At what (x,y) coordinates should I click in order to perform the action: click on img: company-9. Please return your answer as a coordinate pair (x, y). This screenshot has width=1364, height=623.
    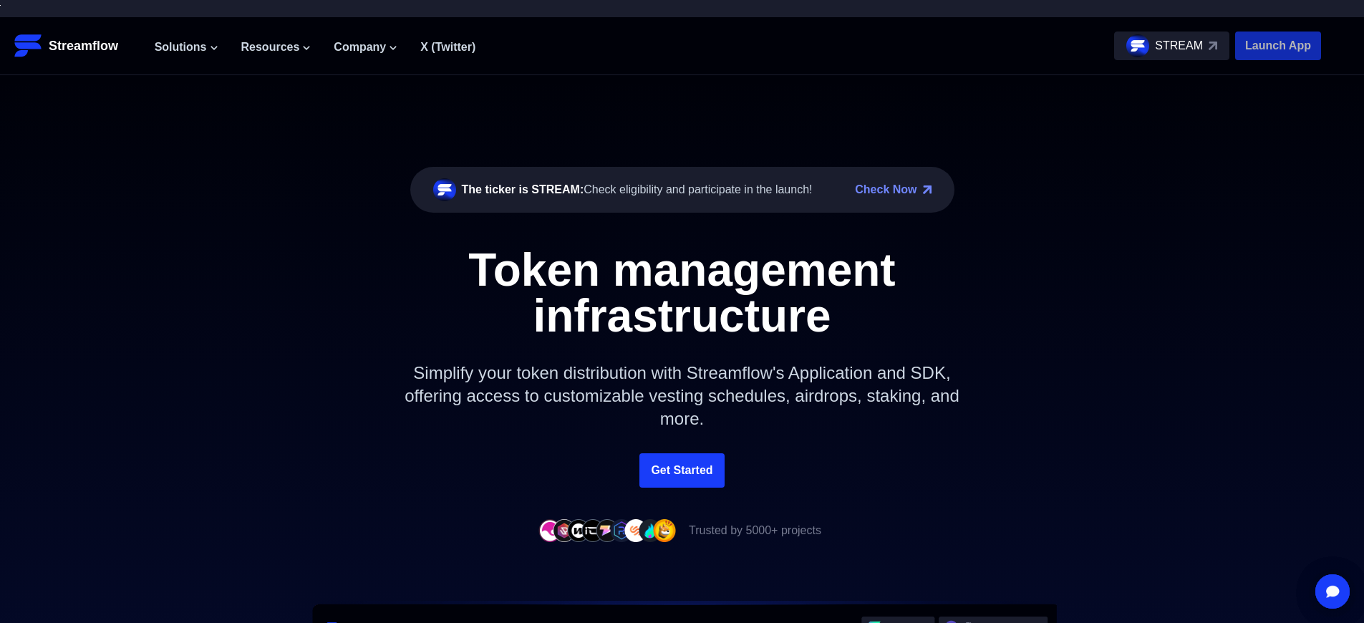
    Looking at the image, I should click on (665, 530).